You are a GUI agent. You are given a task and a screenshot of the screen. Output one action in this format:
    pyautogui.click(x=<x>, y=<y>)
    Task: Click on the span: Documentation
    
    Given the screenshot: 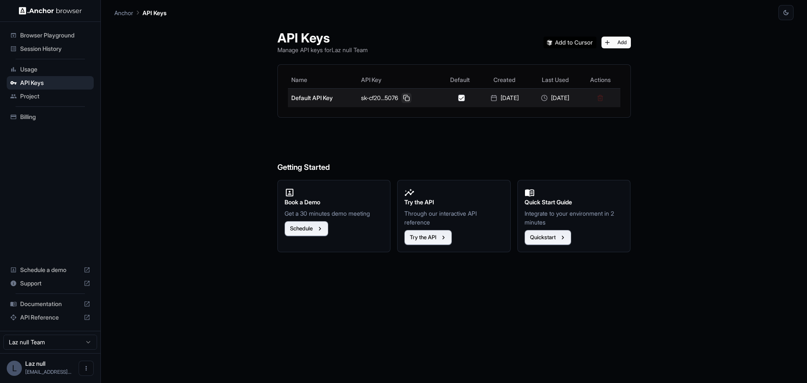 What is the action you would take?
    pyautogui.click(x=50, y=304)
    